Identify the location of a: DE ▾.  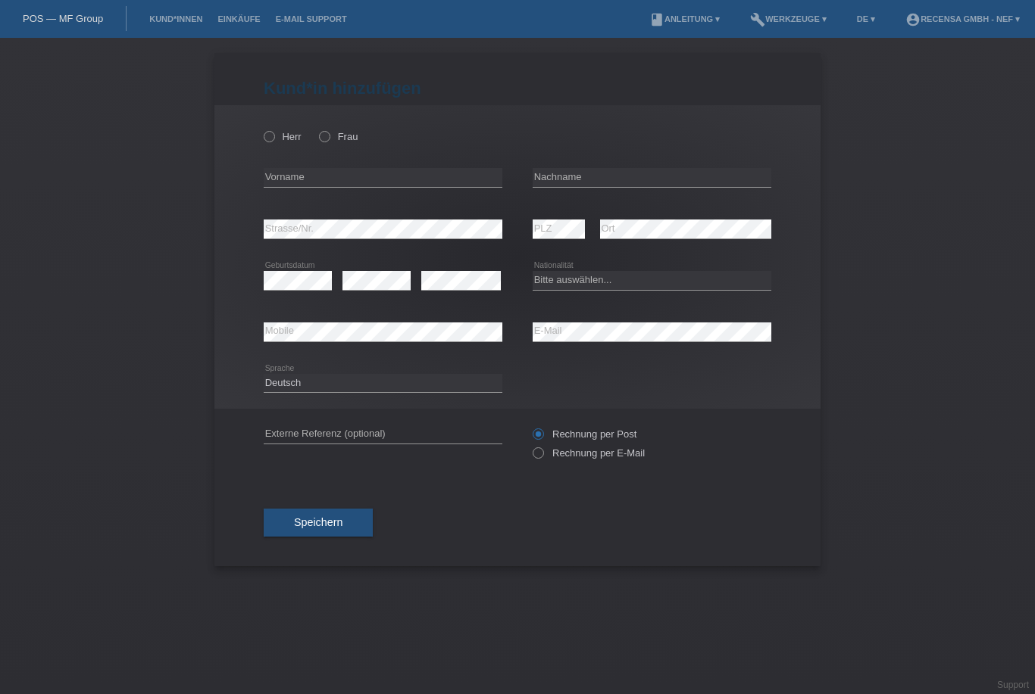
(866, 19).